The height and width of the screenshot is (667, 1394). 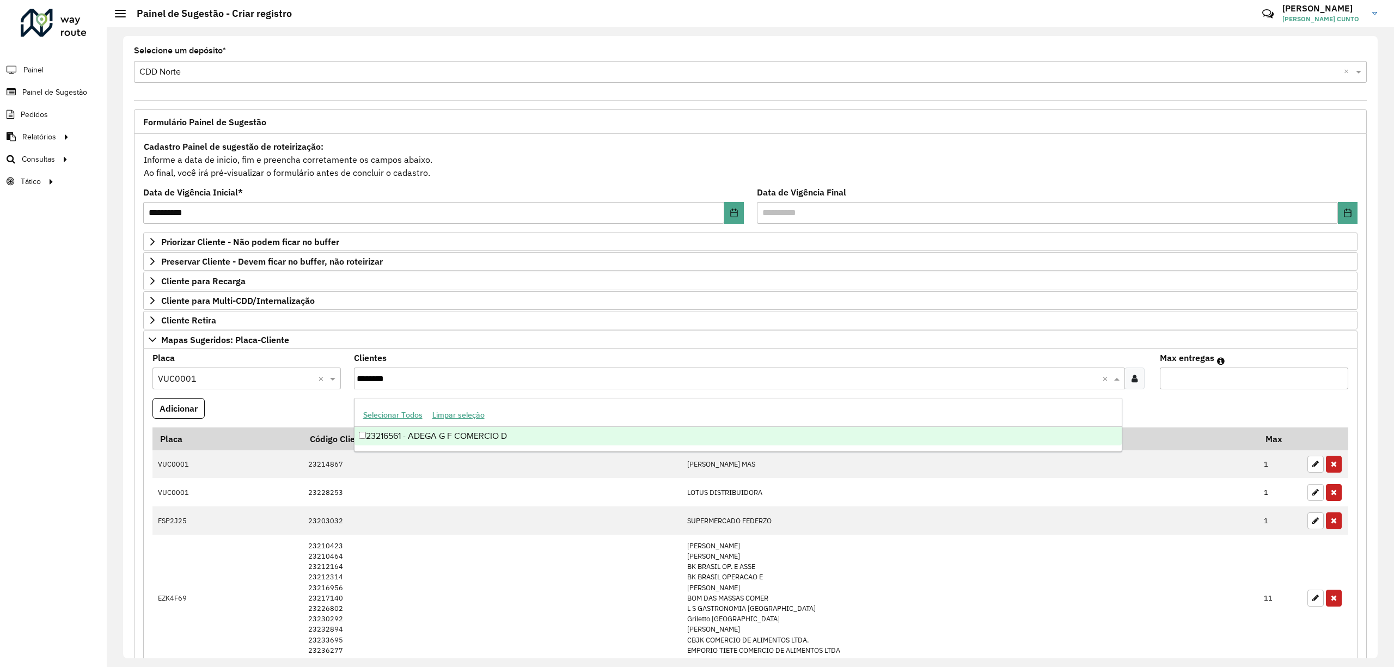 I want to click on span: Painel, so click(x=33, y=70).